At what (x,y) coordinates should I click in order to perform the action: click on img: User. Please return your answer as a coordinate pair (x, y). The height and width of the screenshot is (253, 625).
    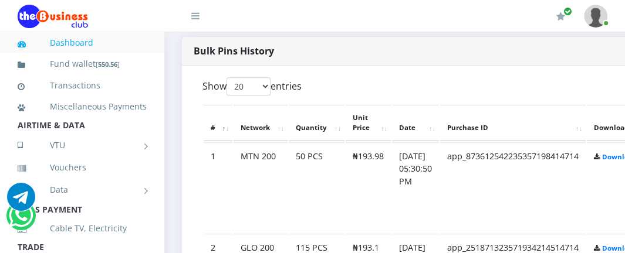
    Looking at the image, I should click on (596, 16).